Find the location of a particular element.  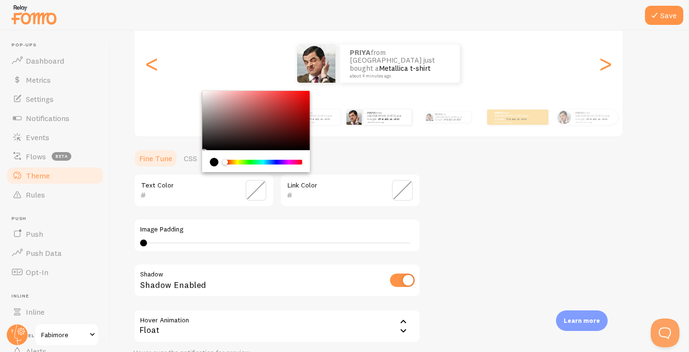

a: Inline is located at coordinates (55, 312).